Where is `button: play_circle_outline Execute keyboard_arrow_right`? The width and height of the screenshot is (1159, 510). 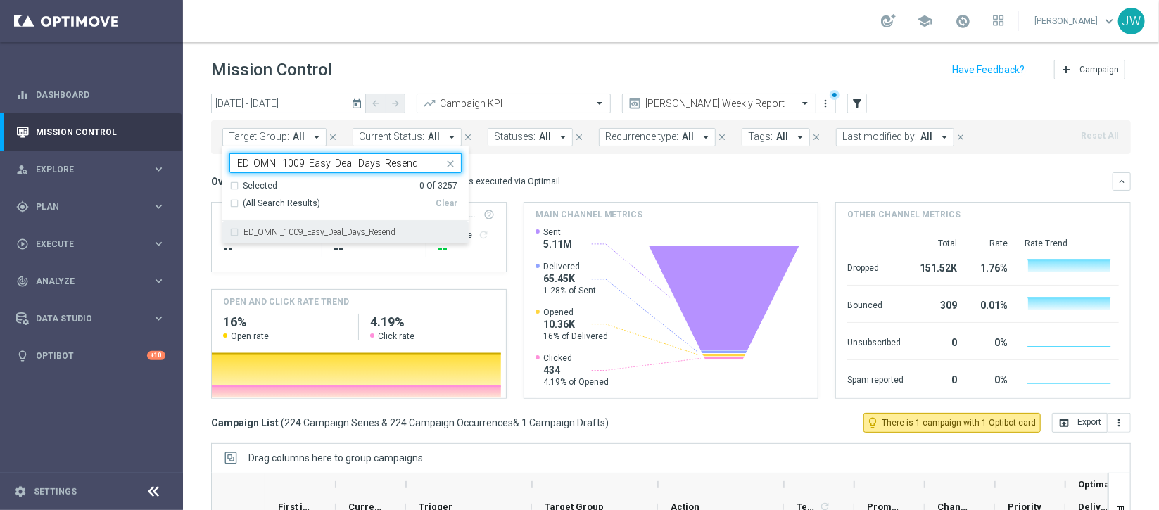
button: play_circle_outline Execute keyboard_arrow_right is located at coordinates (91, 244).